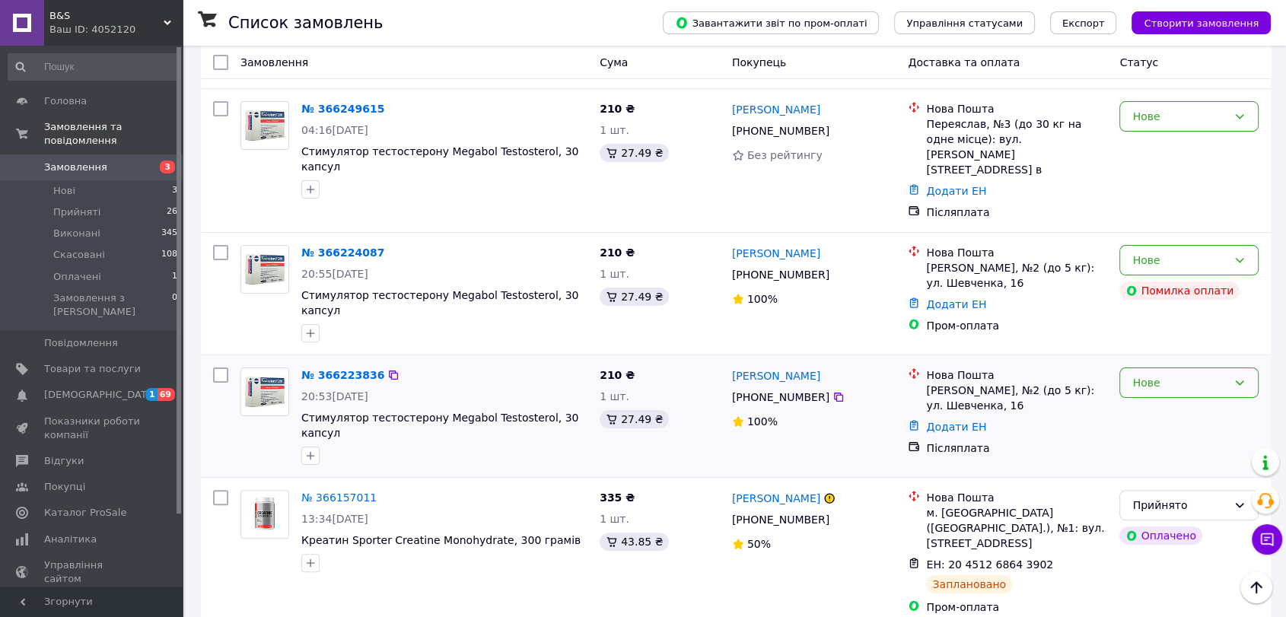 The width and height of the screenshot is (1286, 617). Describe the element at coordinates (1084, 23) in the screenshot. I see `button: Експорт` at that location.